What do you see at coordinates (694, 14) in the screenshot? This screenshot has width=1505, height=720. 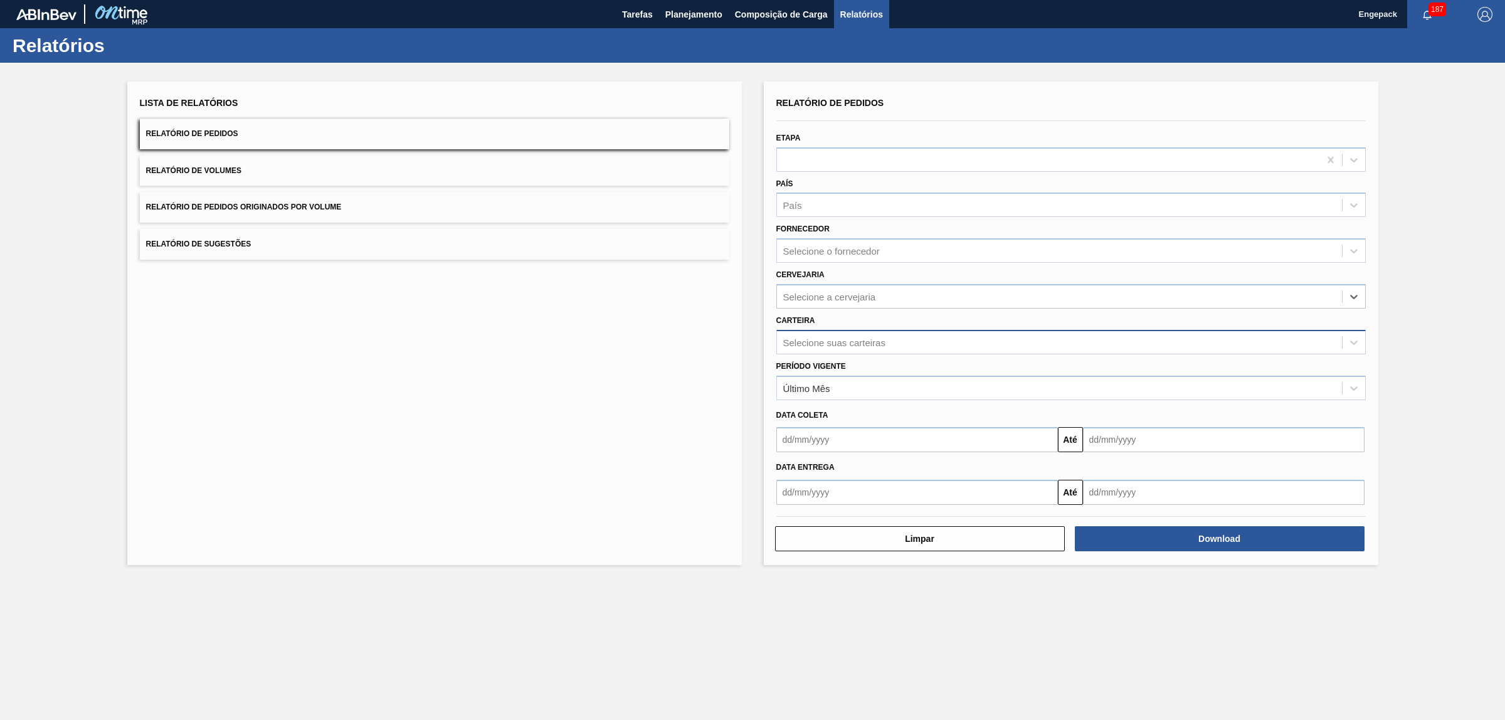 I see `span: Planejamento` at bounding box center [694, 14].